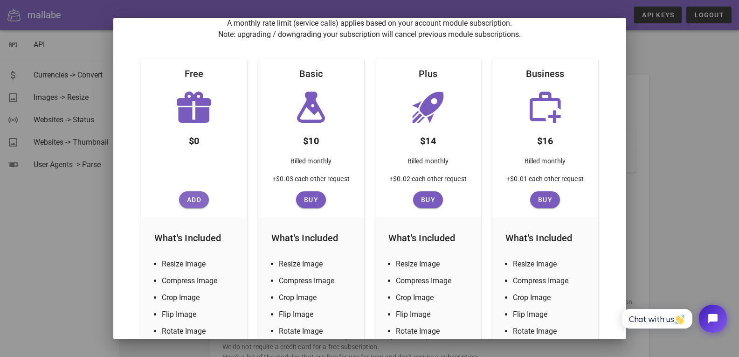 Image resolution: width=739 pixels, height=357 pixels. What do you see at coordinates (428, 139) in the screenshot?
I see `div: $14` at bounding box center [428, 139].